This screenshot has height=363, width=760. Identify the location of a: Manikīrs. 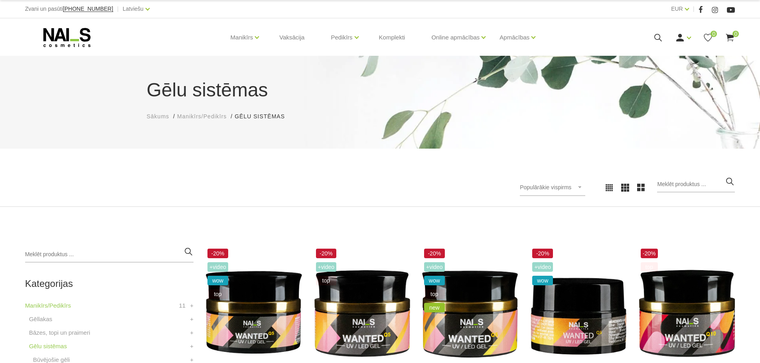
(242, 37).